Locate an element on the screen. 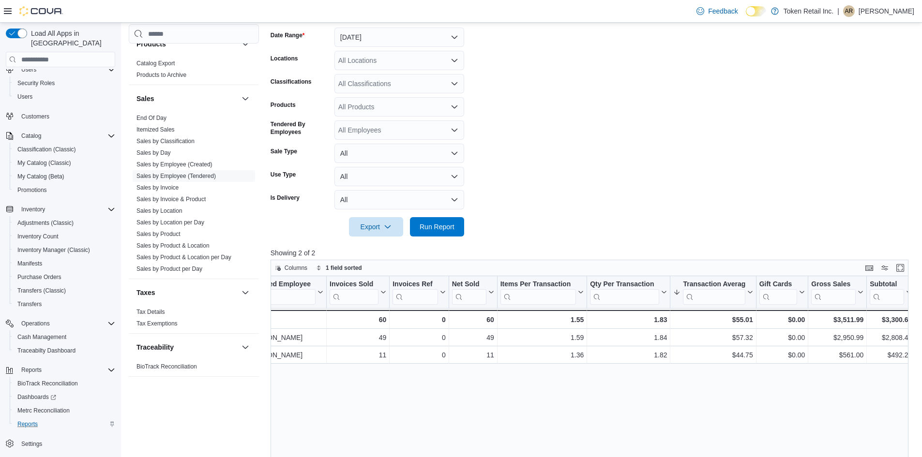 The height and width of the screenshot is (457, 922). div: $492.20 is located at coordinates (890, 355).